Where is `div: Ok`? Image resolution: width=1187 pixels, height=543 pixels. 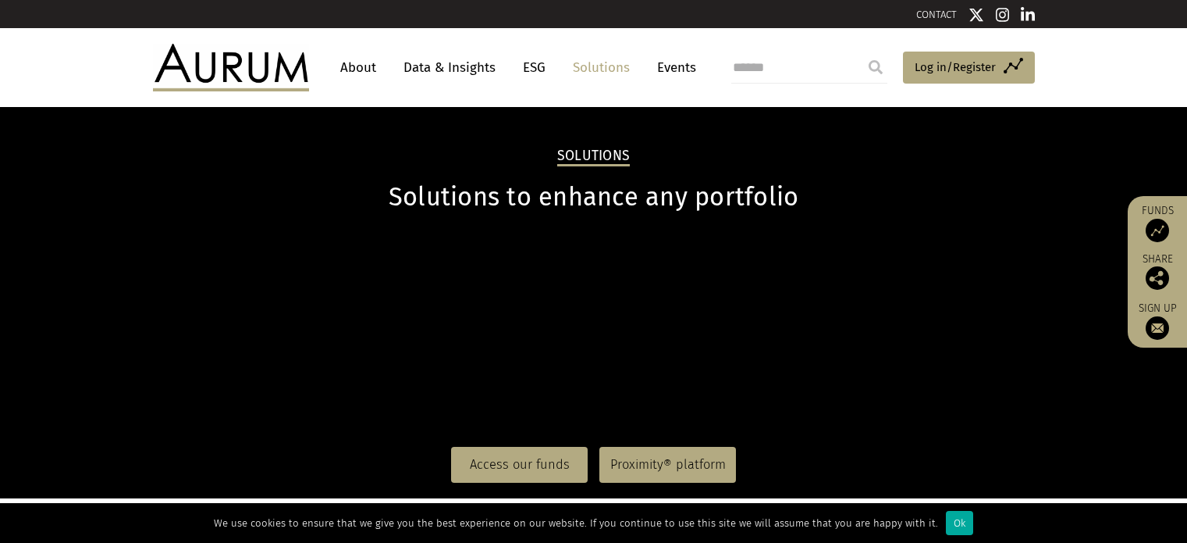
div: Ok is located at coordinates (959, 522).